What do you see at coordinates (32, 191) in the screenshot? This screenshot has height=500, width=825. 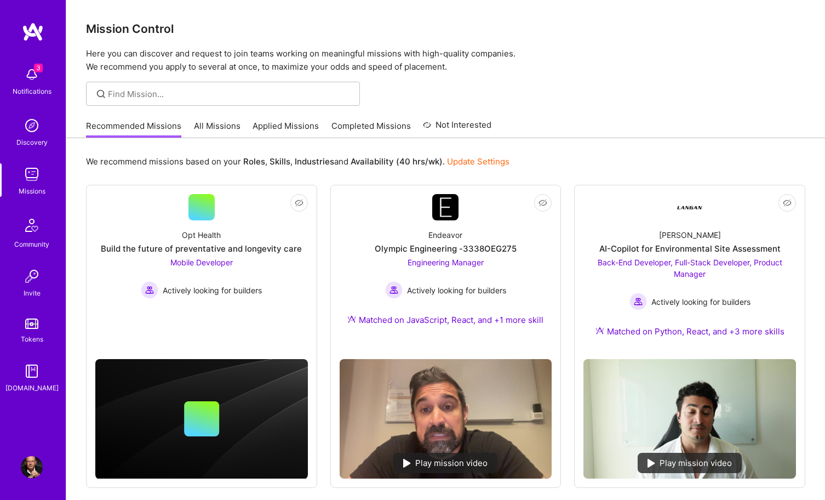 I see `div: Missions` at bounding box center [32, 191].